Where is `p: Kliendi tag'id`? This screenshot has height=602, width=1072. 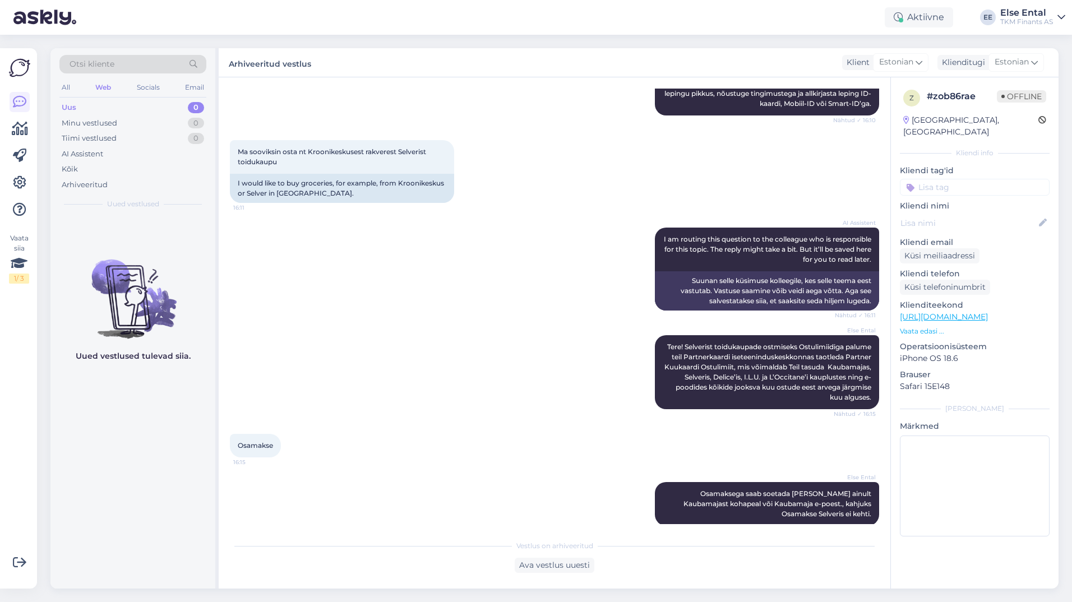
p: Kliendi tag'id is located at coordinates (974, 170).